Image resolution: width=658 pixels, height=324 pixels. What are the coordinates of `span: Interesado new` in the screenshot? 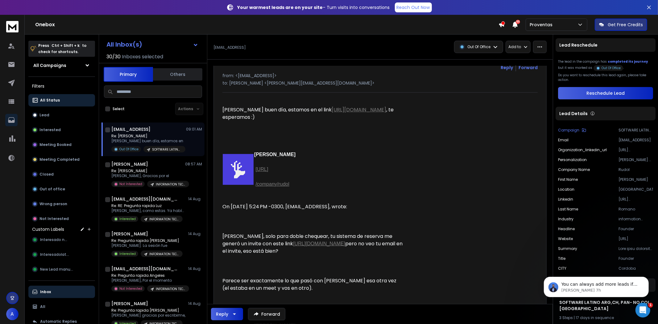 It's located at (55, 240).